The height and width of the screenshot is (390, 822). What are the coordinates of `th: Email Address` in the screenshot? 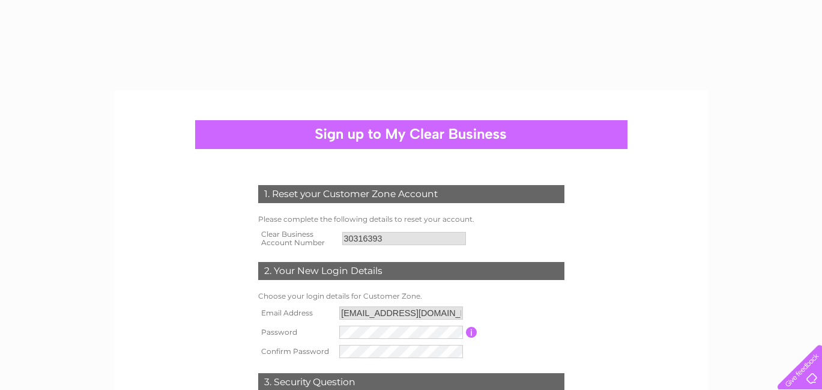 It's located at (296, 313).